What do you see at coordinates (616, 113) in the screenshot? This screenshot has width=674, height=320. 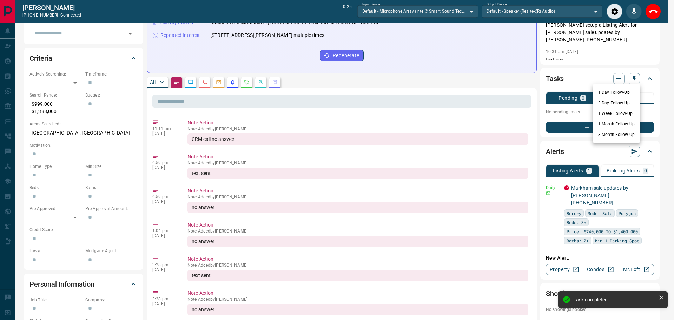 I see `li: 1 Week Follow-Up` at bounding box center [616, 113].